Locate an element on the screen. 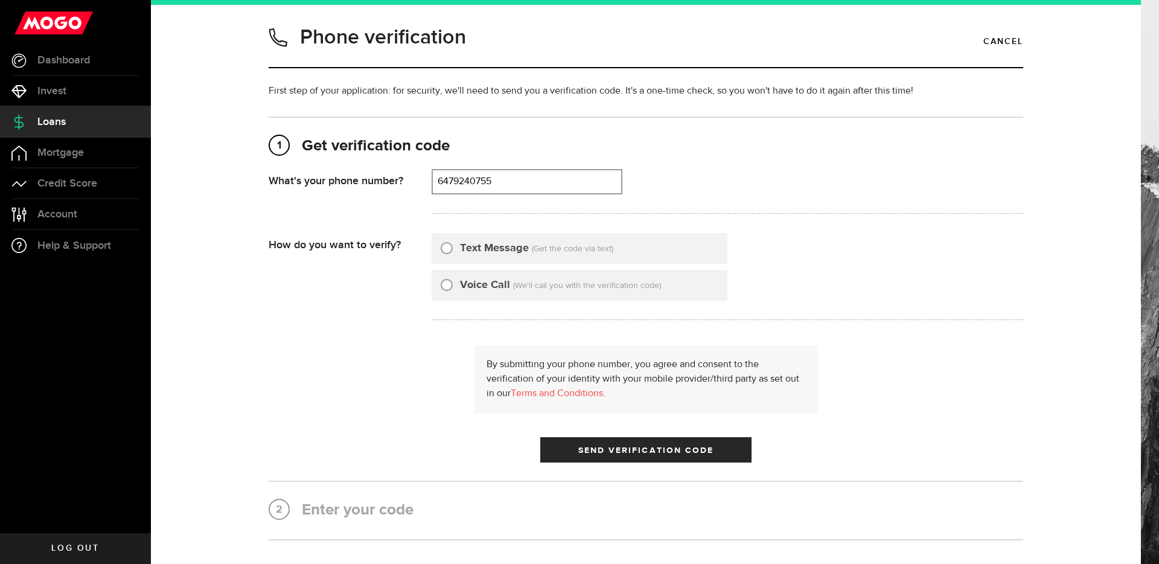 The width and height of the screenshot is (1159, 564). span: Dashboard is located at coordinates (63, 60).